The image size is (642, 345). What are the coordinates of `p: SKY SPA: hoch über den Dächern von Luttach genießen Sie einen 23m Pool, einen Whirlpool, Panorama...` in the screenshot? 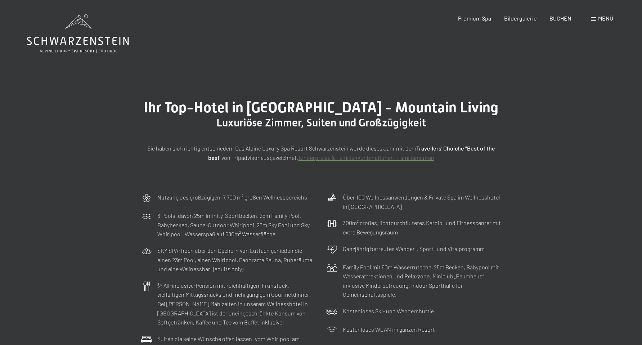 It's located at (237, 260).